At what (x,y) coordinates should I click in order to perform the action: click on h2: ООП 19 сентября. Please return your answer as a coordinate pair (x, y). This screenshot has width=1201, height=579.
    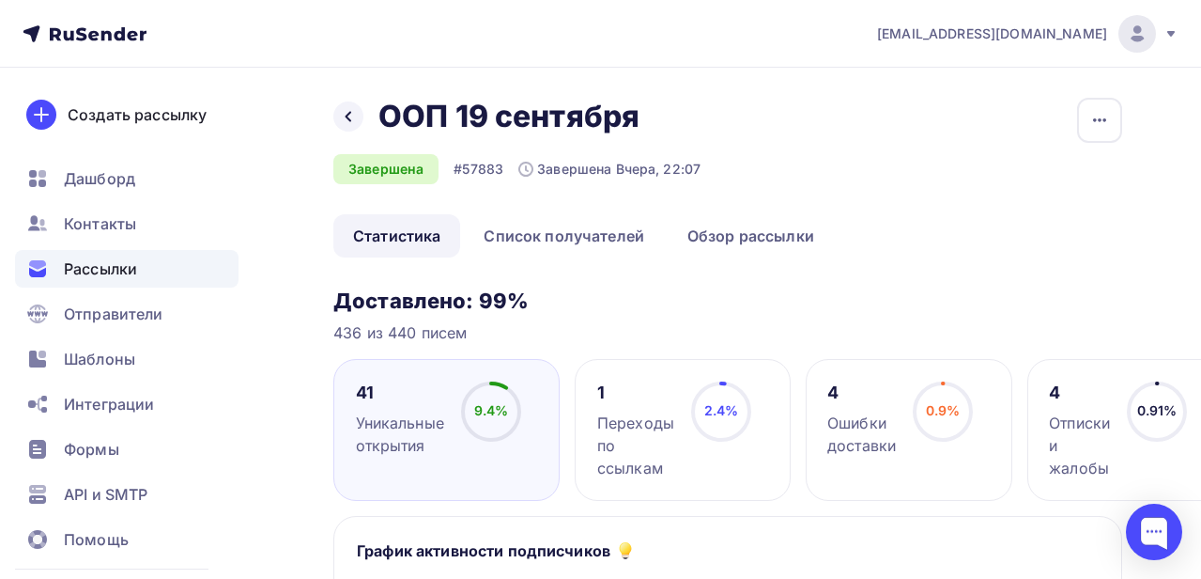
    Looking at the image, I should click on (509, 116).